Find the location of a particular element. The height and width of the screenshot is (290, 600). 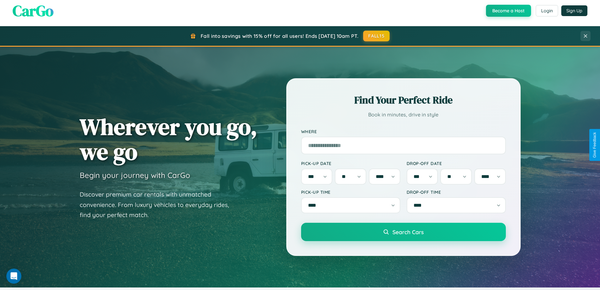

label: Where is located at coordinates (404, 131).